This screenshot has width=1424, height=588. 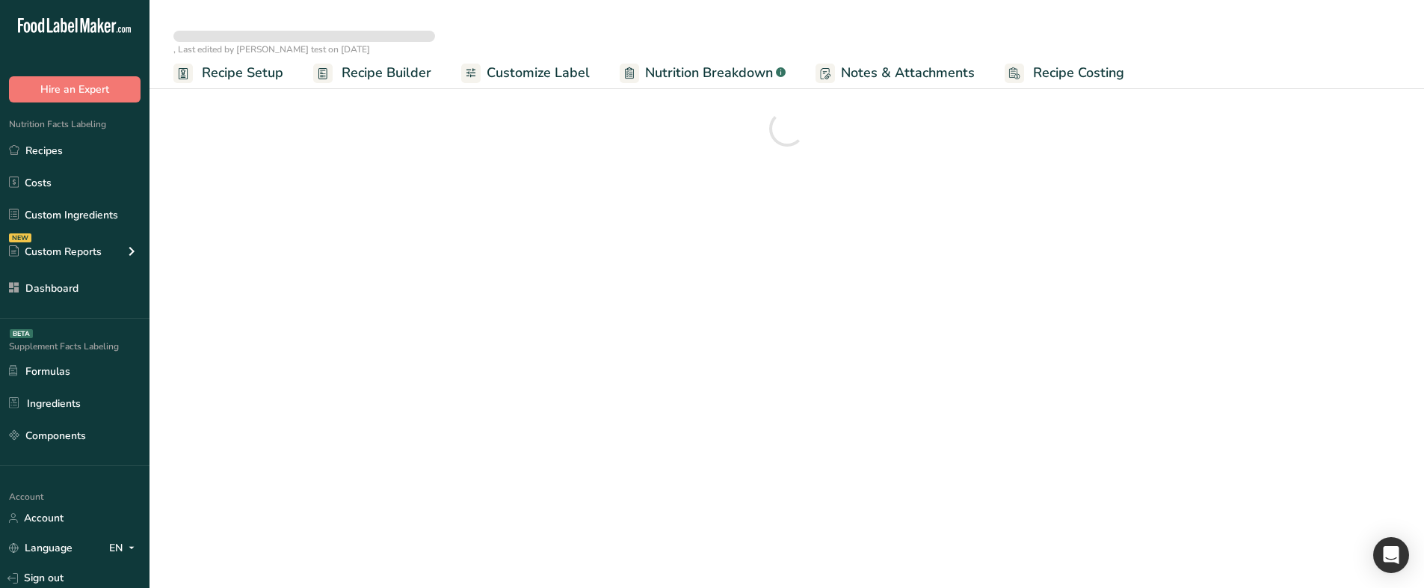 I want to click on a: Nutrition Breakdown, so click(x=703, y=73).